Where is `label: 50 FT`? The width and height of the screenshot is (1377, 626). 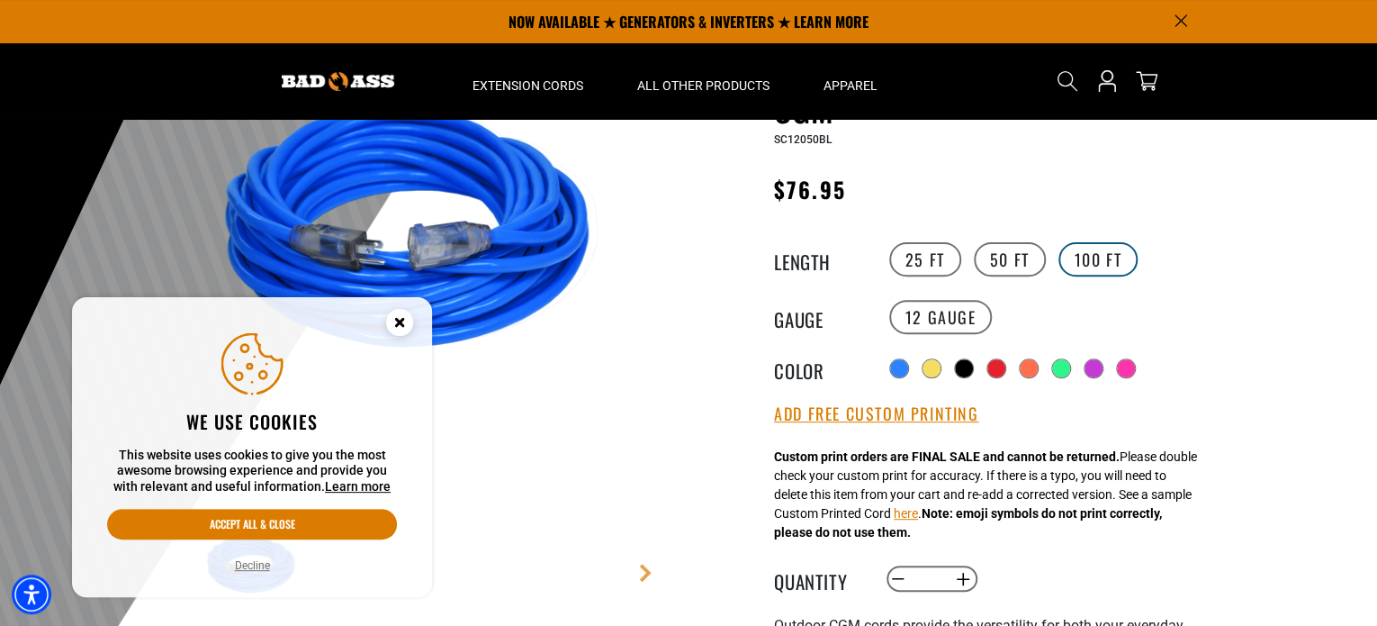 label: 50 FT is located at coordinates (1010, 259).